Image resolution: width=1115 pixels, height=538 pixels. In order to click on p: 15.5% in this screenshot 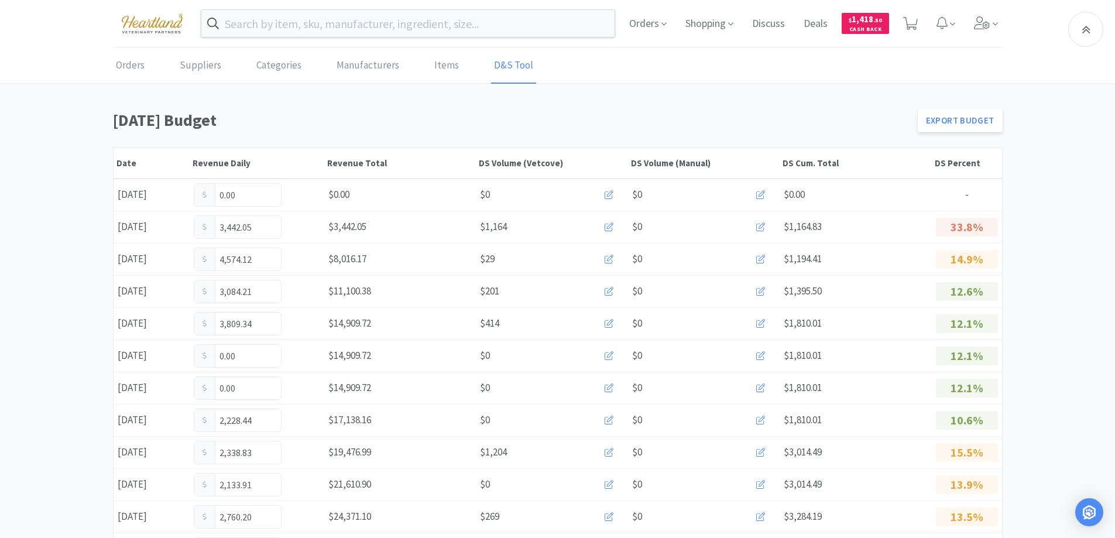, I will do `click(967, 452)`.